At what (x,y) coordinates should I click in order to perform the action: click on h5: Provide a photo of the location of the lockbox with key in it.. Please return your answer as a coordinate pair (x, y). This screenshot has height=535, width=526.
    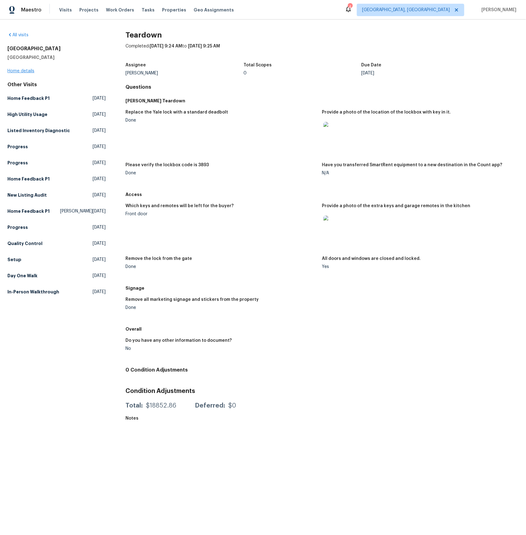
    Looking at the image, I should click on (387, 112).